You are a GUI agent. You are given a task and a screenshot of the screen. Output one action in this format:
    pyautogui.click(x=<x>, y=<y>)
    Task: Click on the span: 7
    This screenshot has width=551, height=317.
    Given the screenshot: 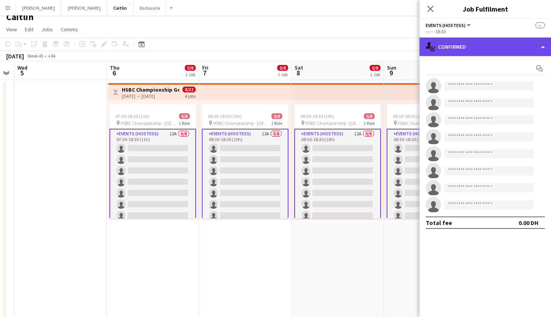 What is the action you would take?
    pyautogui.click(x=204, y=73)
    